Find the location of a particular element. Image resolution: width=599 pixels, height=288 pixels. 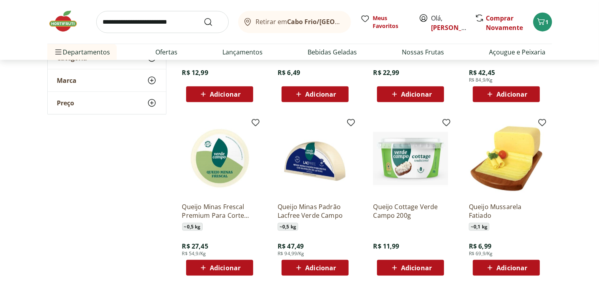

span: R$ 54,9/Kg is located at coordinates (194, 254).